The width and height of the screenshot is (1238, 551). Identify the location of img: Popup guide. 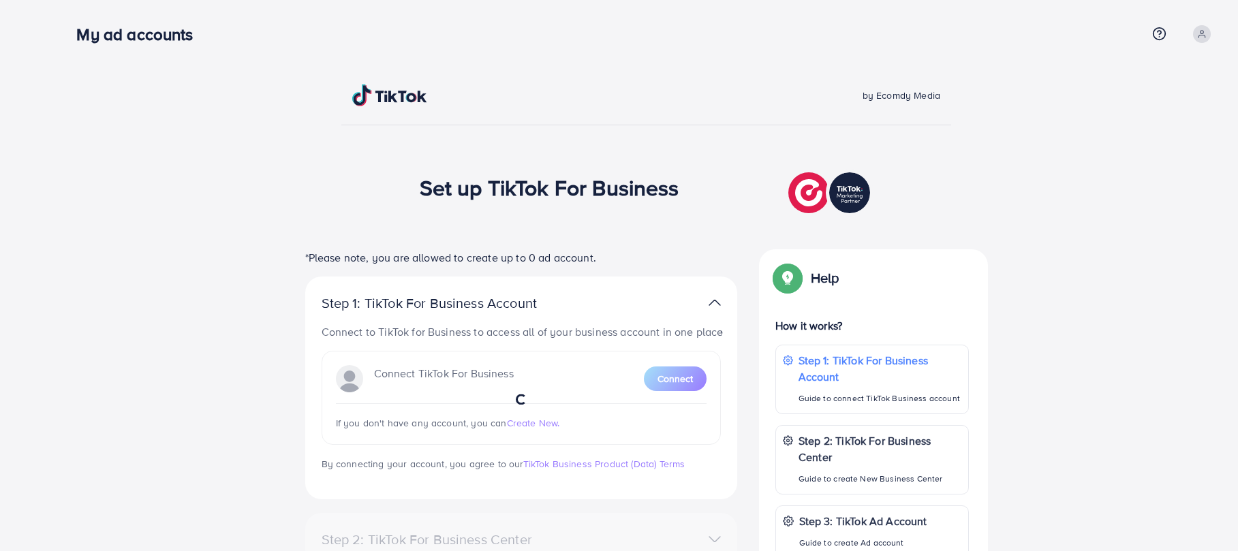
(788, 278).